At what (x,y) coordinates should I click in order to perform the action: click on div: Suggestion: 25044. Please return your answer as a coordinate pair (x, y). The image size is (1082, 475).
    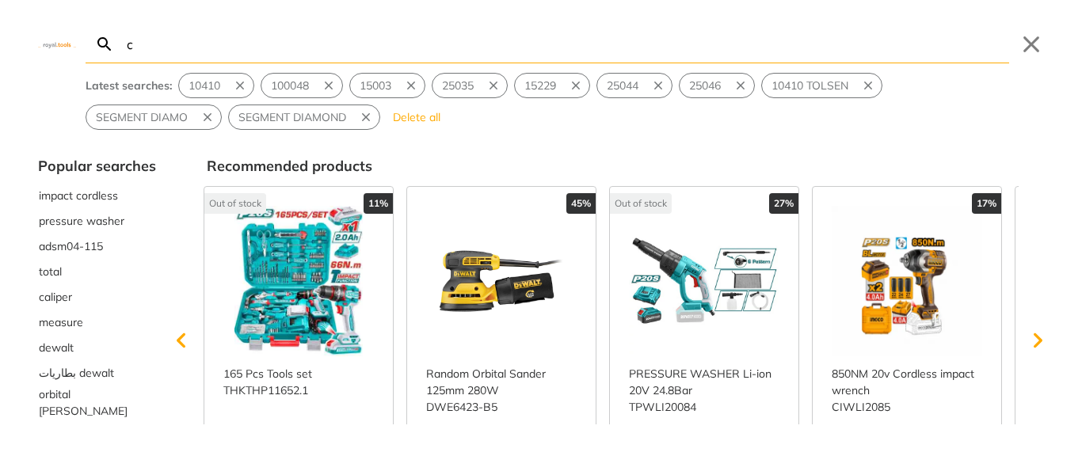
    Looking at the image, I should click on (635, 86).